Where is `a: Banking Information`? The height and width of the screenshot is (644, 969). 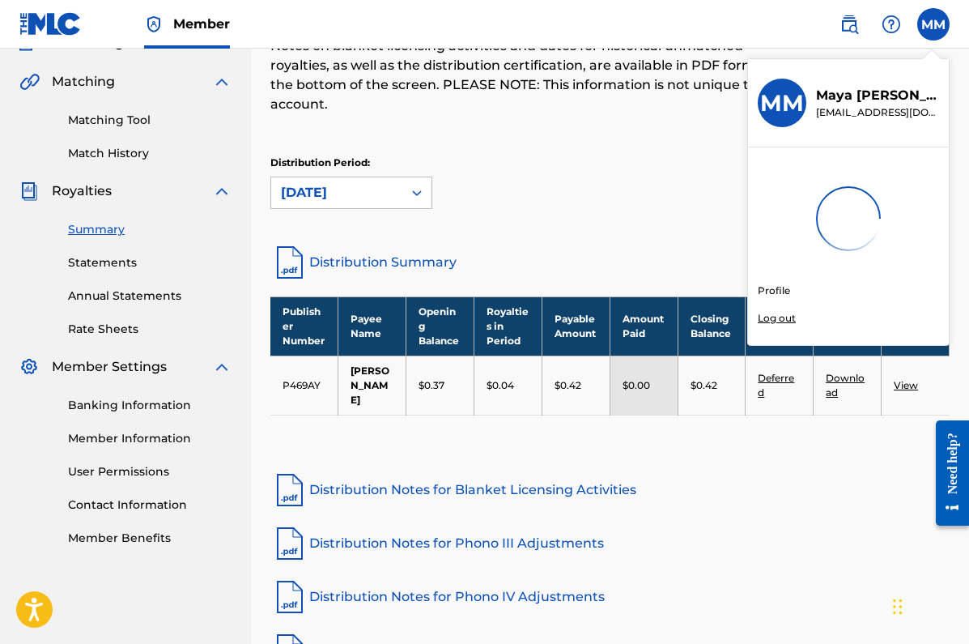
a: Banking Information is located at coordinates (150, 405).